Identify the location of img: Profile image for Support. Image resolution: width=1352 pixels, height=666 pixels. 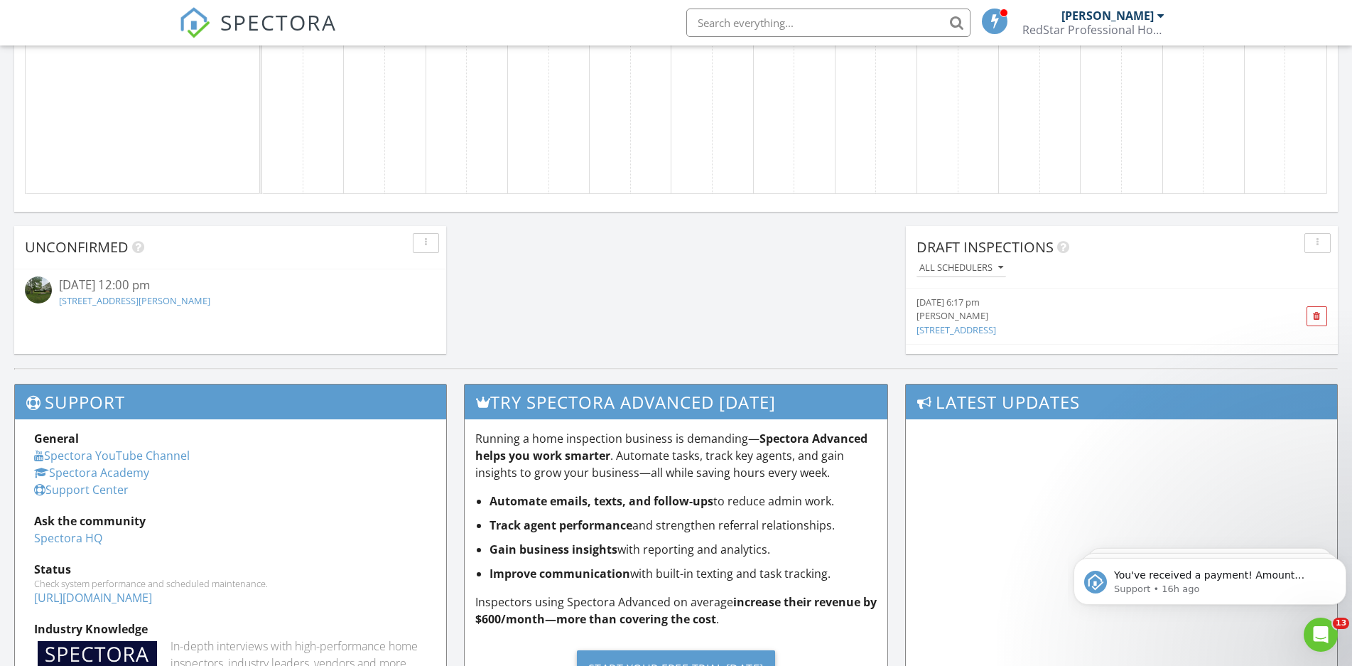
(28, 54).